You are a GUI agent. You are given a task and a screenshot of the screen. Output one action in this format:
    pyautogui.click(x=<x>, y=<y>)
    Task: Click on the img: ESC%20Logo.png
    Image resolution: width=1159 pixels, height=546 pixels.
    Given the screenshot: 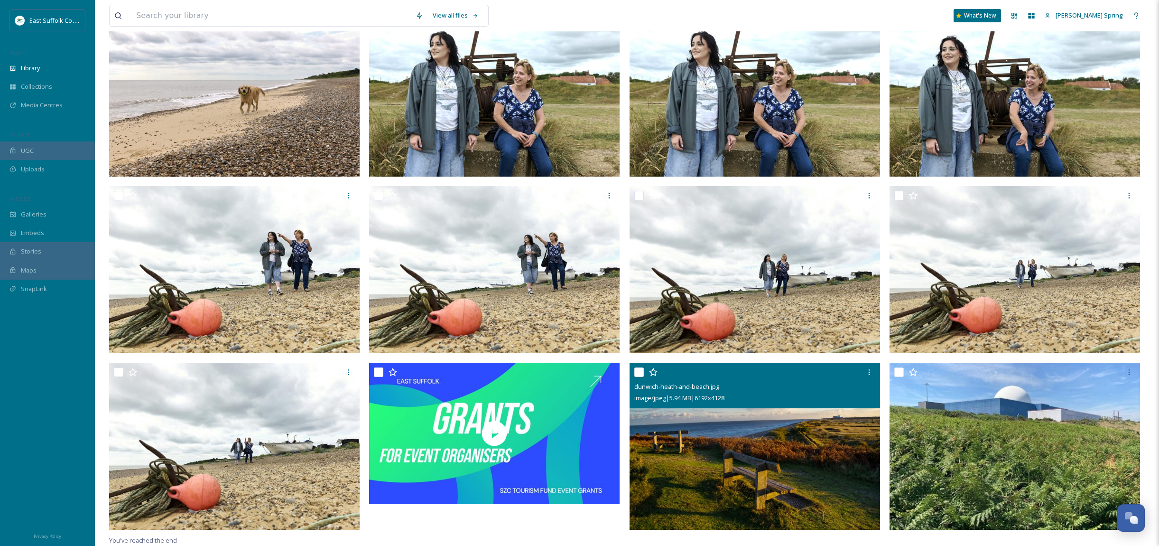 What is the action you would take?
    pyautogui.click(x=20, y=20)
    